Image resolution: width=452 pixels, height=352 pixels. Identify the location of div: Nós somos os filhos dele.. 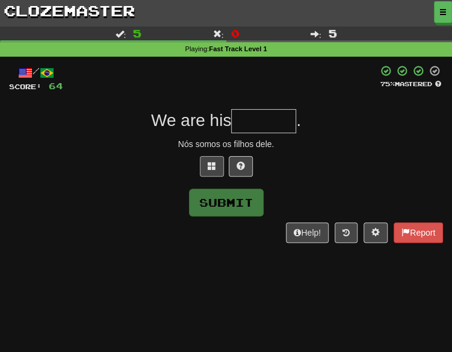
(226, 144).